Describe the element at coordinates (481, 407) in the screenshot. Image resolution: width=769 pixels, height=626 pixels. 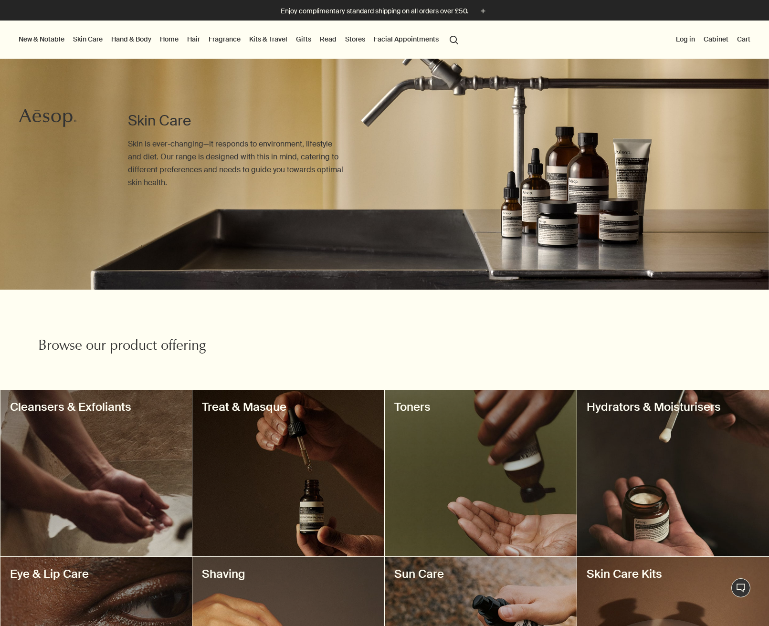
I see `h3: Toners` at that location.